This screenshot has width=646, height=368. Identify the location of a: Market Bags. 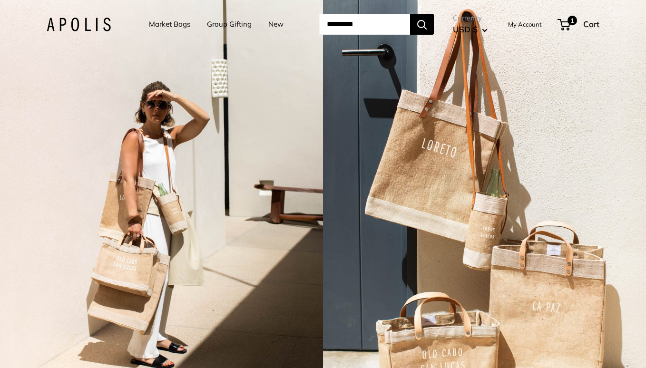
(169, 24).